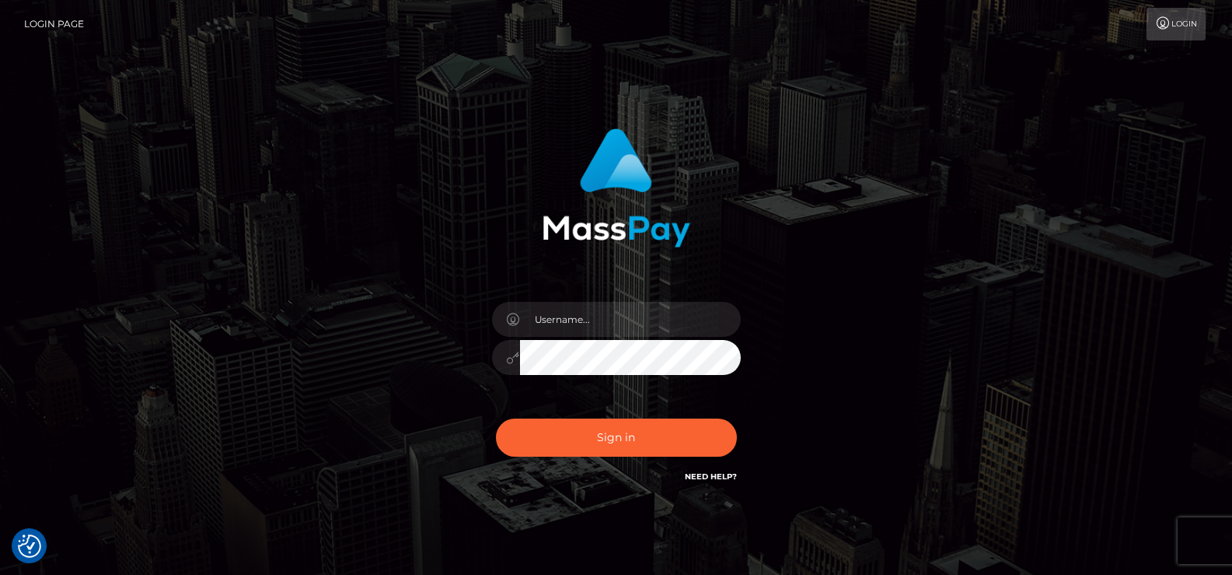 This screenshot has width=1232, height=575. What do you see at coordinates (54, 24) in the screenshot?
I see `a: Login Page` at bounding box center [54, 24].